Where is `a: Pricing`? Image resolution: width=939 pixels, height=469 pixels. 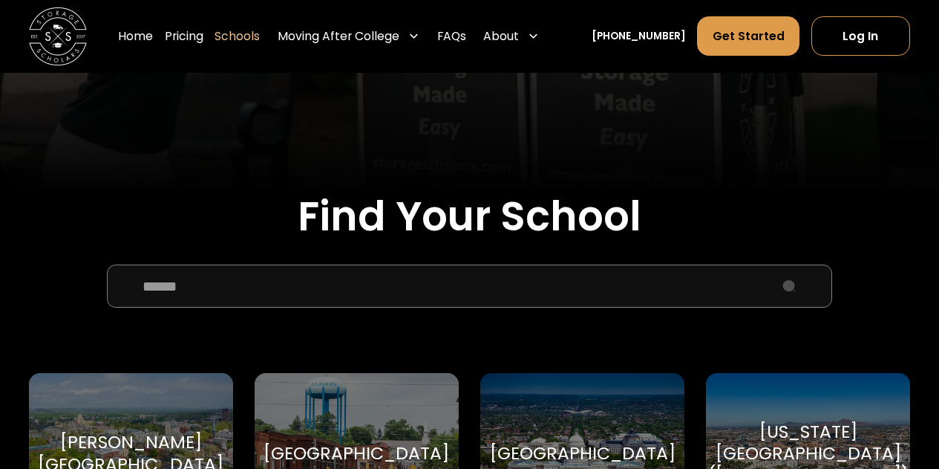
a: Pricing is located at coordinates (184, 36).